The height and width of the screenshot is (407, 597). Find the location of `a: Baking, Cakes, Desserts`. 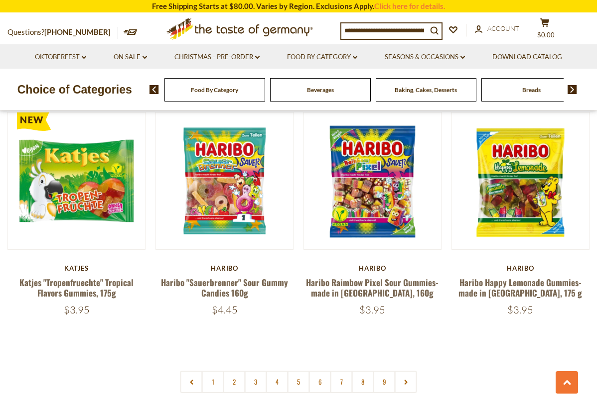

a: Baking, Cakes, Desserts is located at coordinates (425, 90).